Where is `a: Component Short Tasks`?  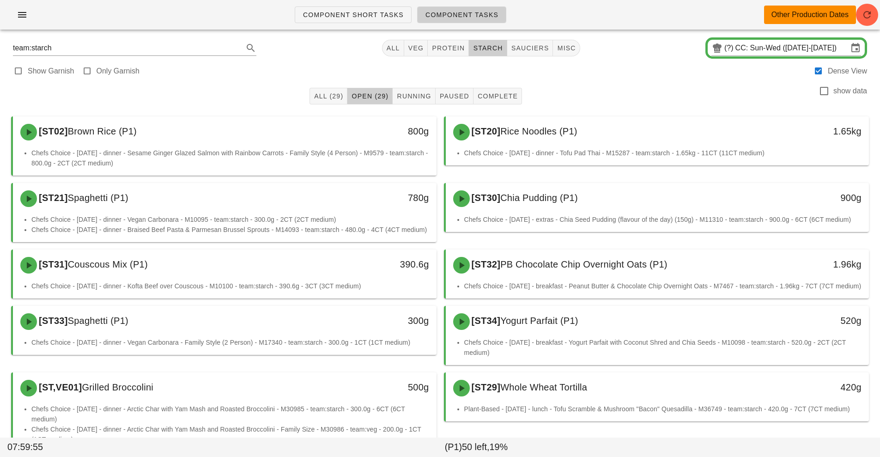 a: Component Short Tasks is located at coordinates (353, 15).